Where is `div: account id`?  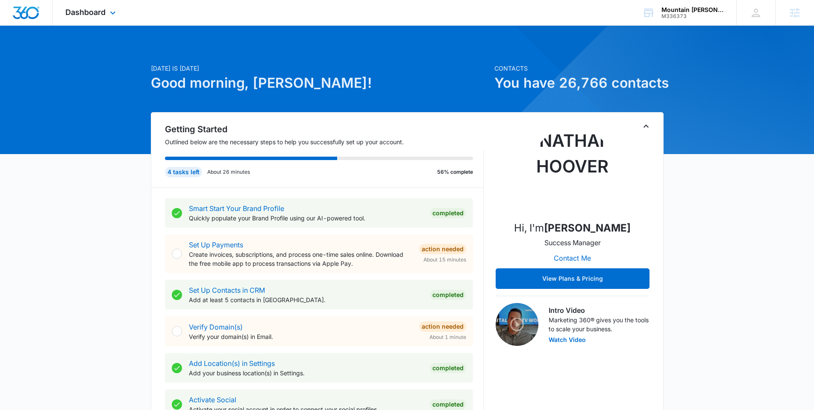 div: account id is located at coordinates (693, 16).